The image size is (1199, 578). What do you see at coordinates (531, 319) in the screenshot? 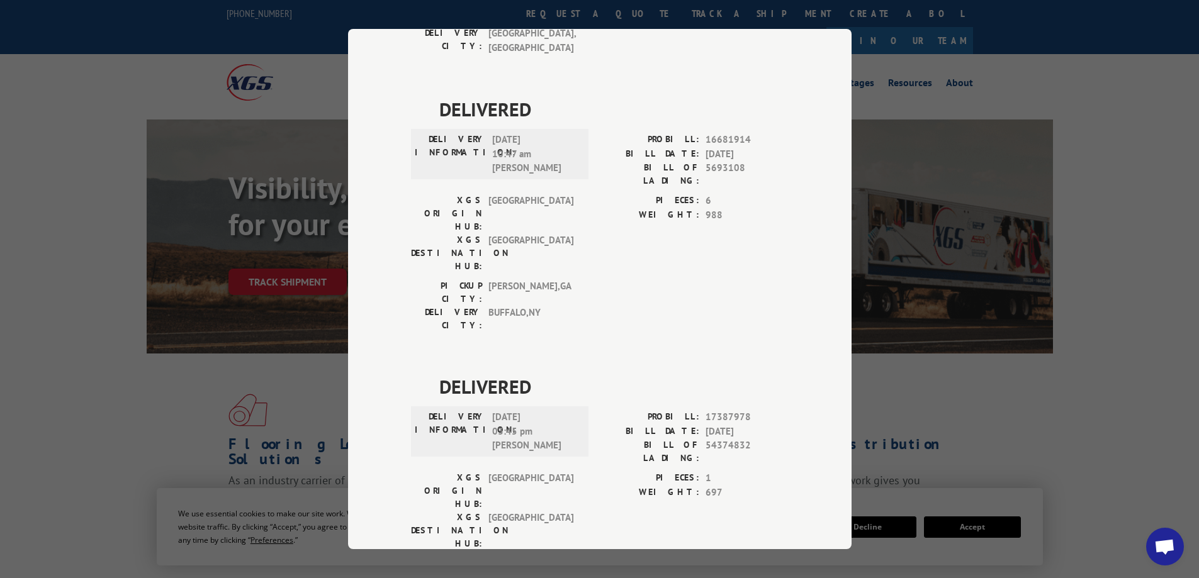
I see `span: BUFFALO , NY` at bounding box center [531, 319].